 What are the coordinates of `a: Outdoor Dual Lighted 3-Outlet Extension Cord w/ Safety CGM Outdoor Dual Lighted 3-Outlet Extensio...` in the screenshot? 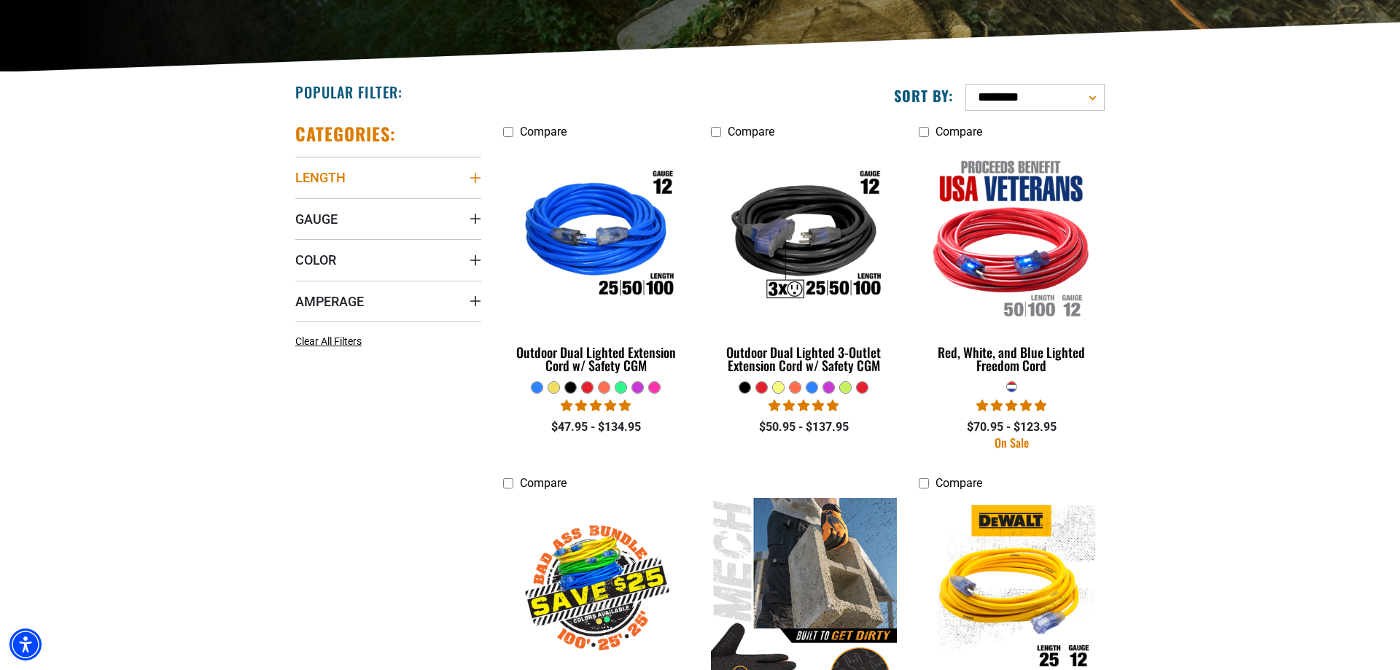 It's located at (804, 263).